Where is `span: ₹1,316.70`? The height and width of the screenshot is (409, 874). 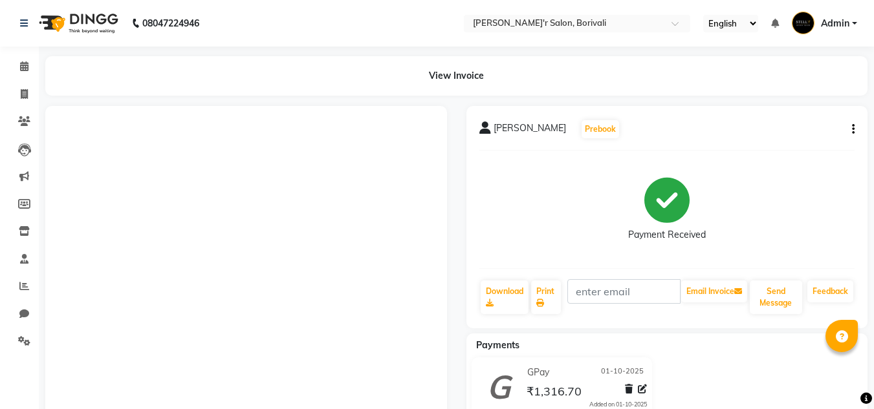 span: ₹1,316.70 is located at coordinates (554, 393).